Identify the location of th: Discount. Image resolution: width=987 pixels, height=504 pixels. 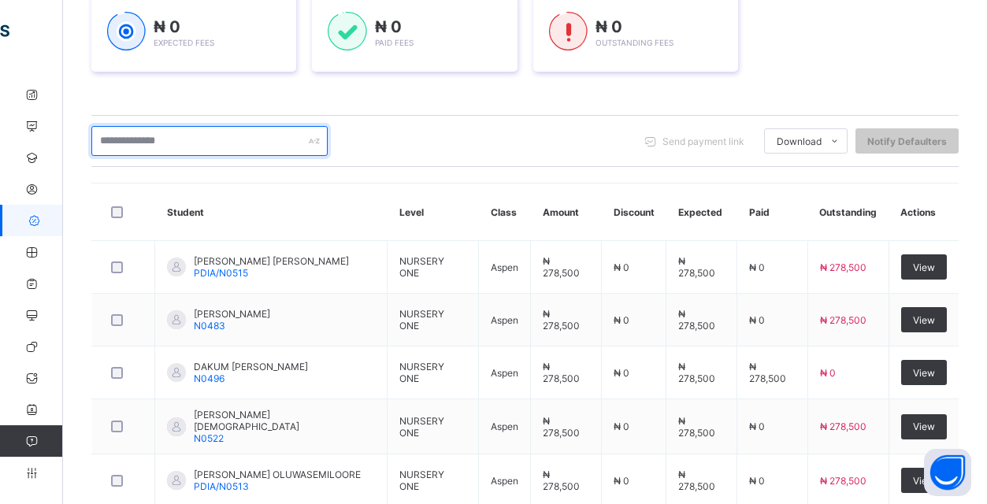
(634, 212).